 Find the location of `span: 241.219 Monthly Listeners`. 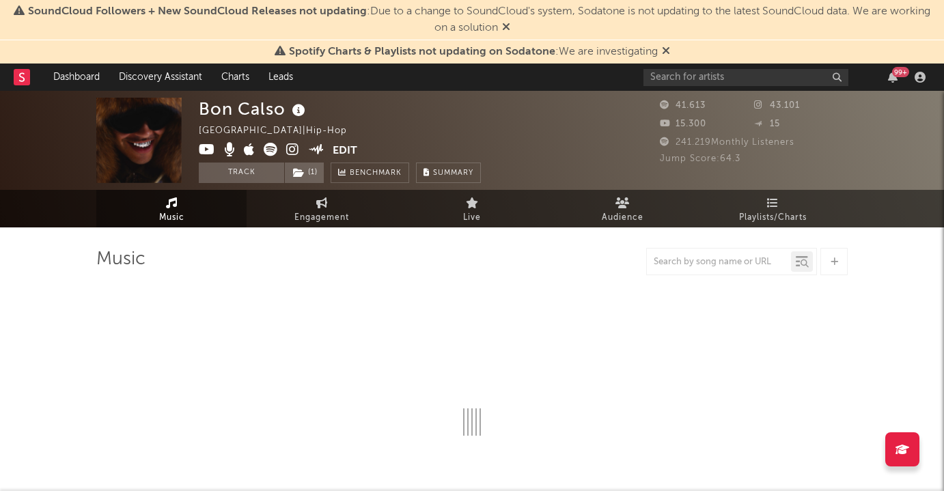

span: 241.219 Monthly Listeners is located at coordinates (727, 142).